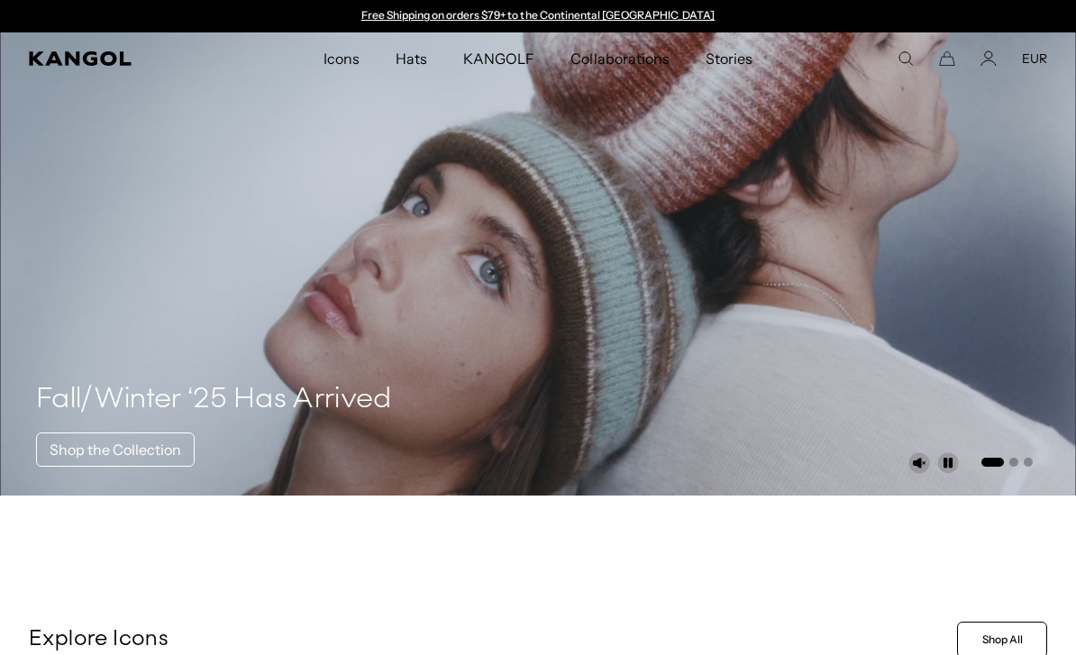 This screenshot has height=655, width=1076. Describe the element at coordinates (342, 59) in the screenshot. I see `span: Icons` at that location.